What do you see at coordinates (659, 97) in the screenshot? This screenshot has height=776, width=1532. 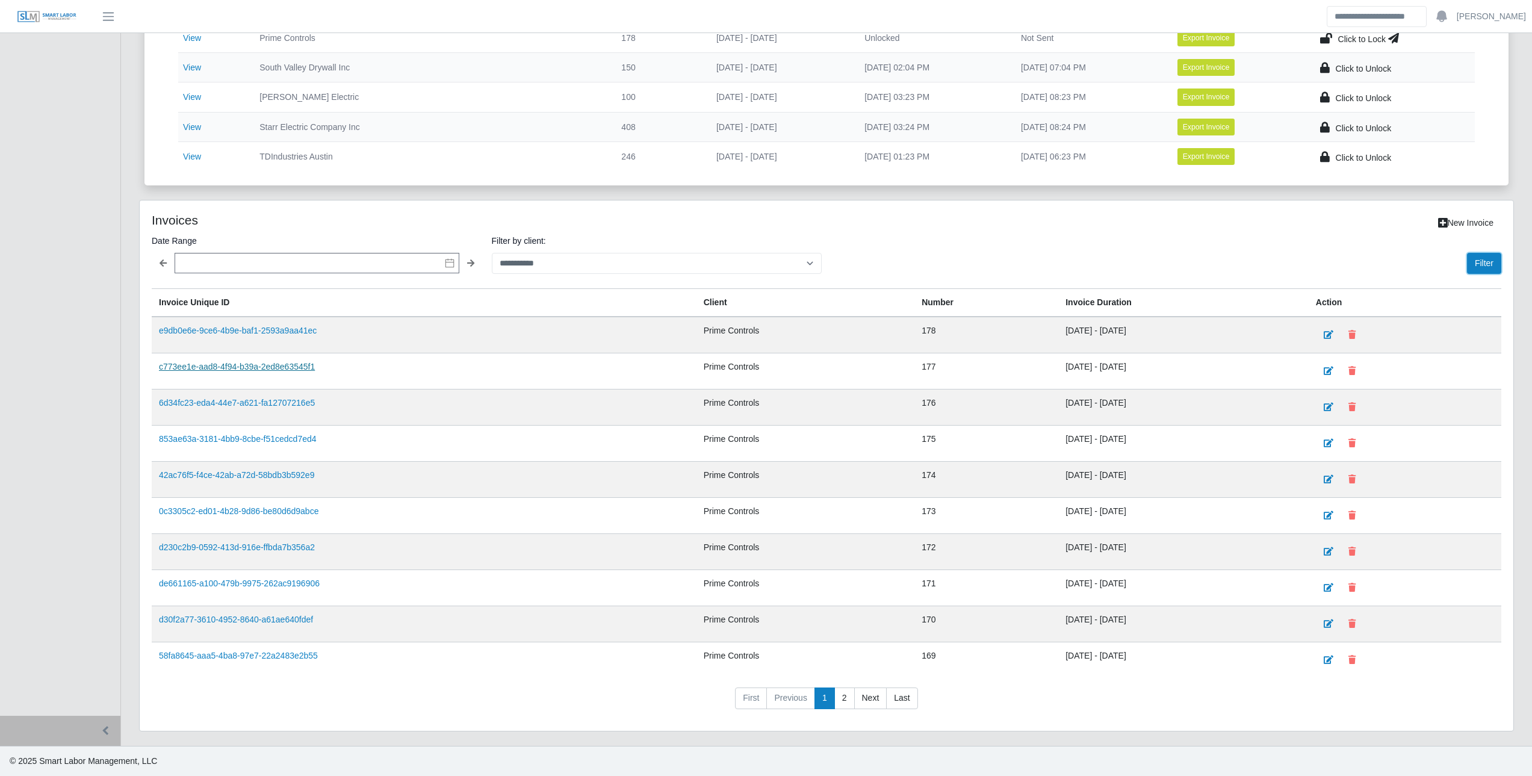 I see `td: 100` at bounding box center [659, 97].